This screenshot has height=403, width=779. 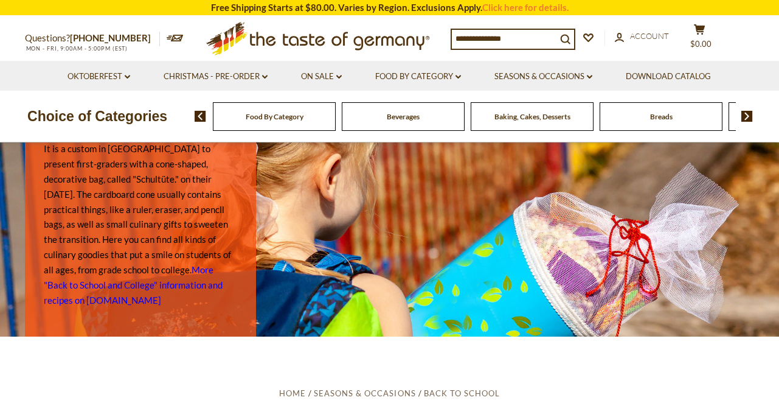 What do you see at coordinates (403, 116) in the screenshot?
I see `span: Beverages` at bounding box center [403, 116].